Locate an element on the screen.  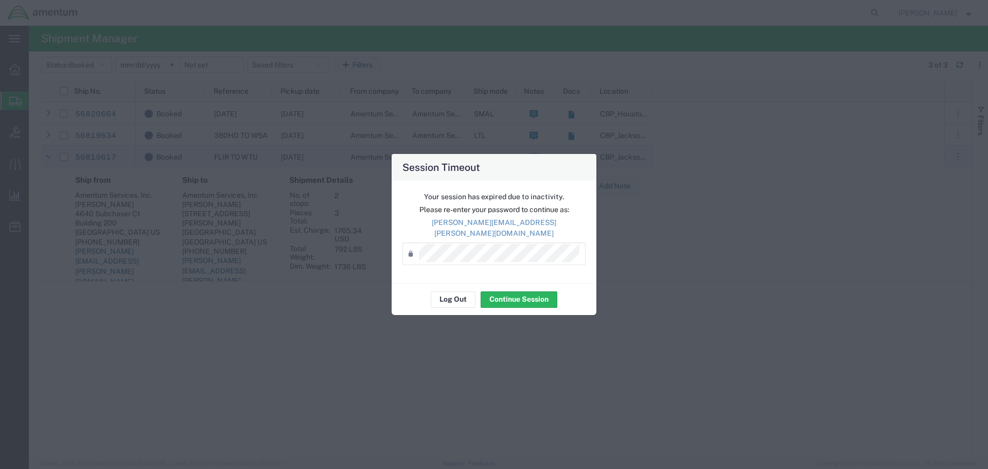
button: Log Out is located at coordinates (453, 300).